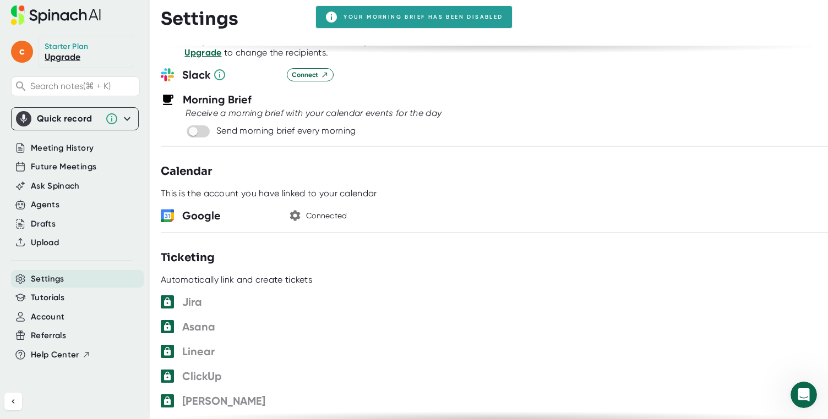  Describe the element at coordinates (62, 148) in the screenshot. I see `span: Meeting History` at that location.